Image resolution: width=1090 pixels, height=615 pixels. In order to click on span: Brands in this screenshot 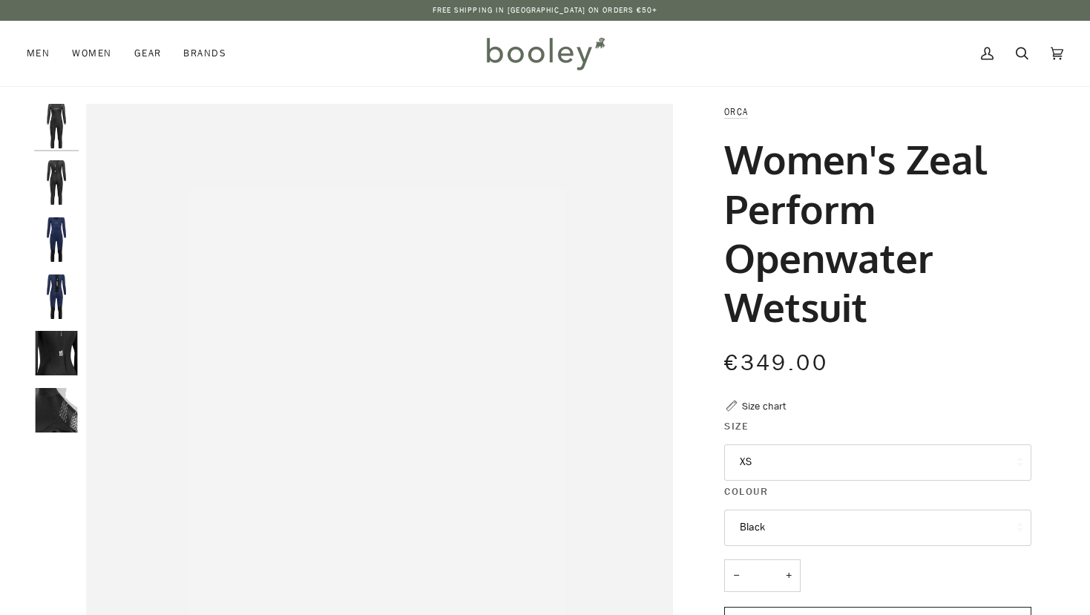, I will do `click(205, 53)`.